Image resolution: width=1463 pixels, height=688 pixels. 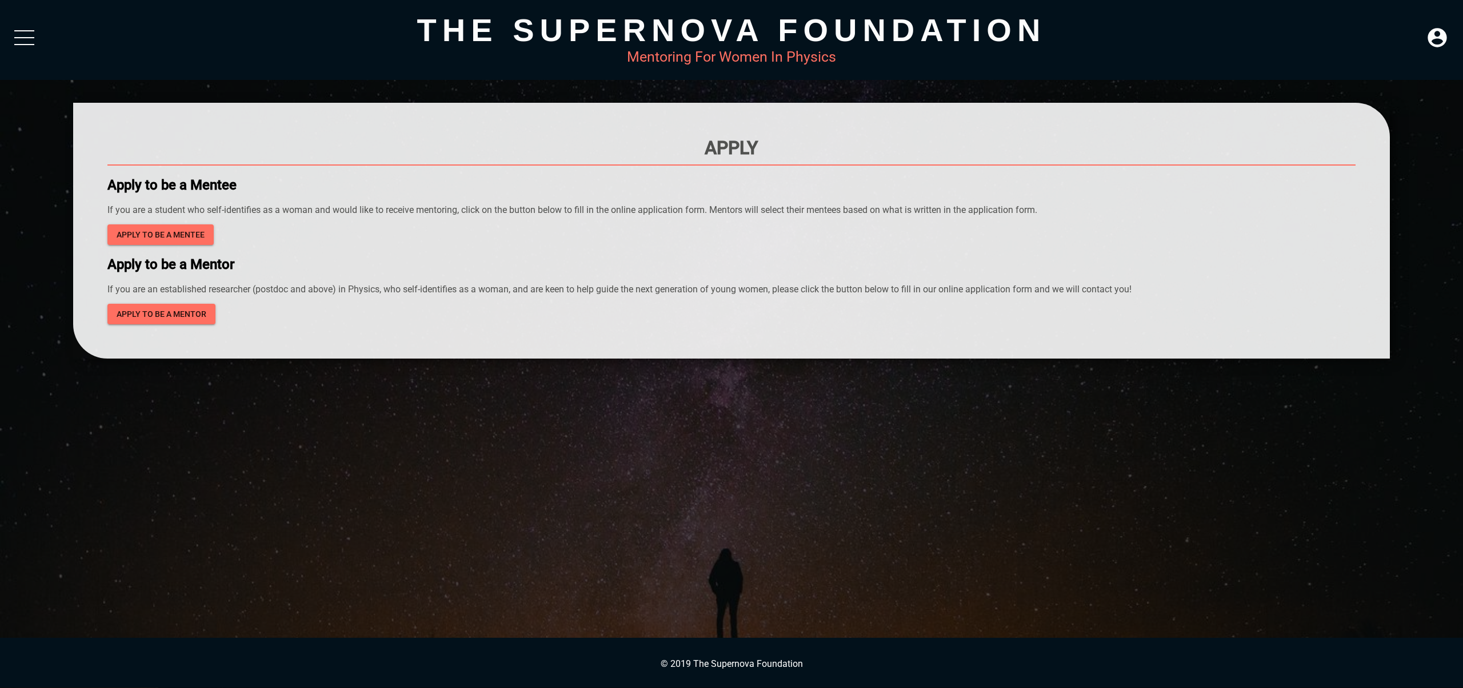 What do you see at coordinates (731, 265) in the screenshot?
I see `h2: Apply to be a Mentor` at bounding box center [731, 265].